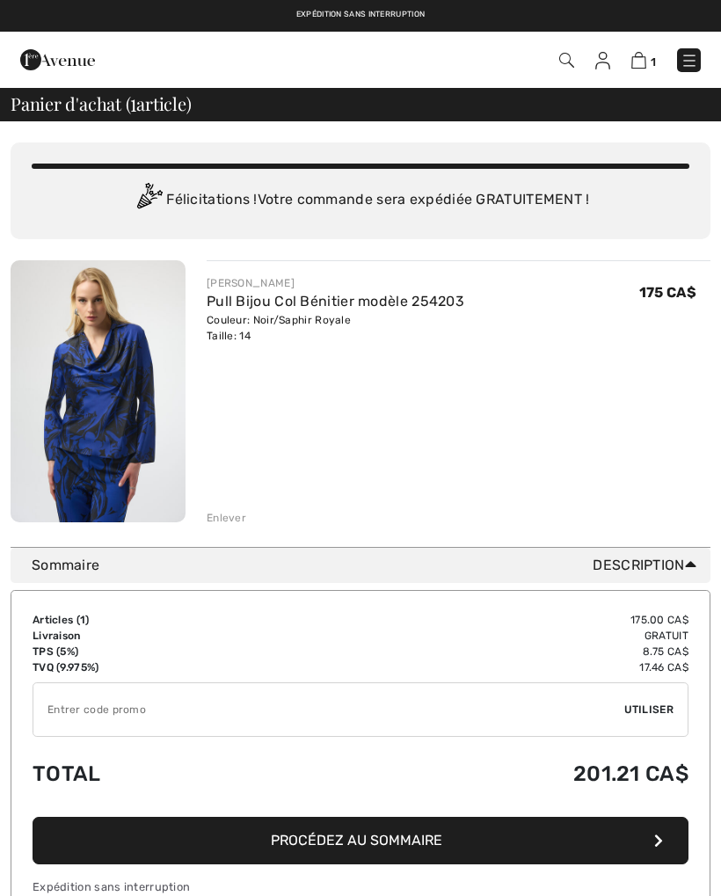 This screenshot has width=721, height=896. Describe the element at coordinates (361, 200) in the screenshot. I see `div: Félicitations ! Votre commande sera expédiée GRATUITEMENT !` at that location.